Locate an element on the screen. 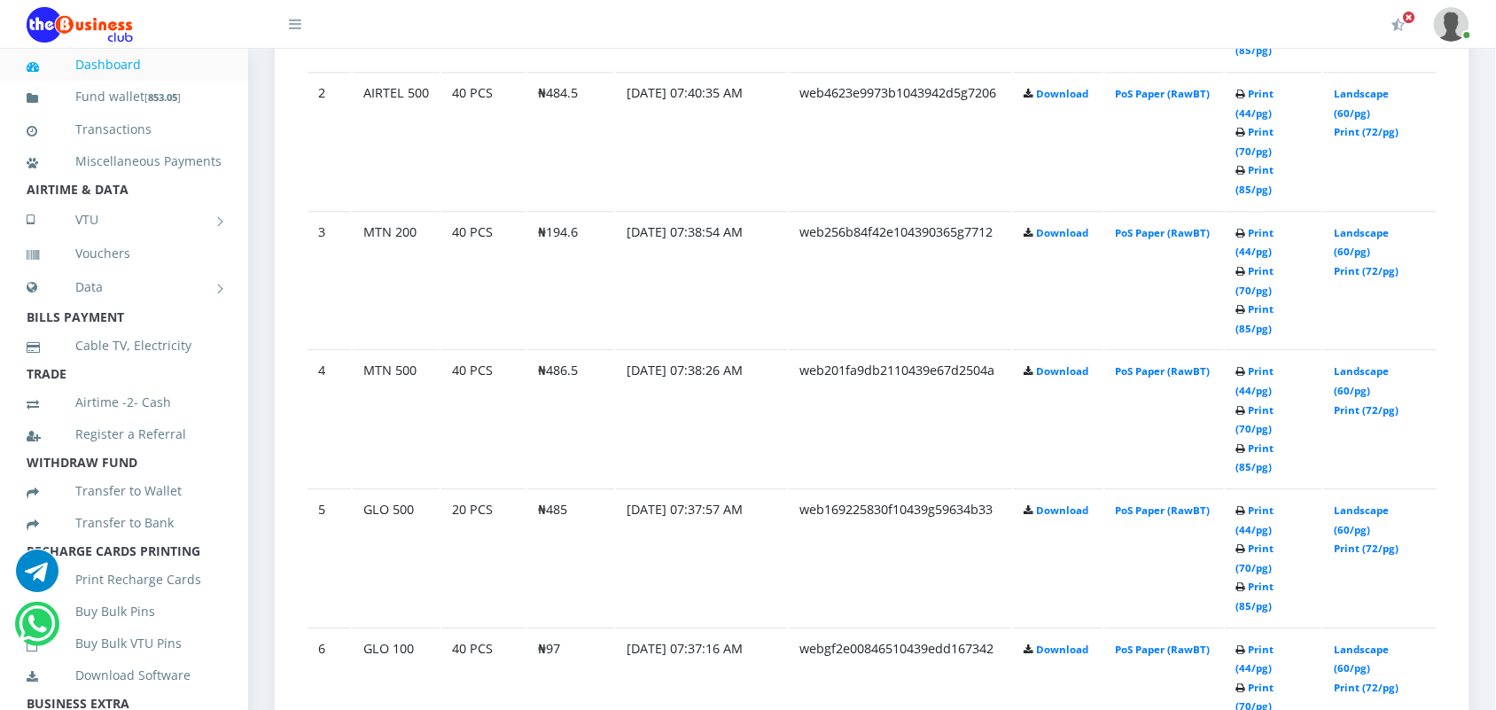 The image size is (1496, 710). a: Miscellaneous Payments is located at coordinates (124, 161).